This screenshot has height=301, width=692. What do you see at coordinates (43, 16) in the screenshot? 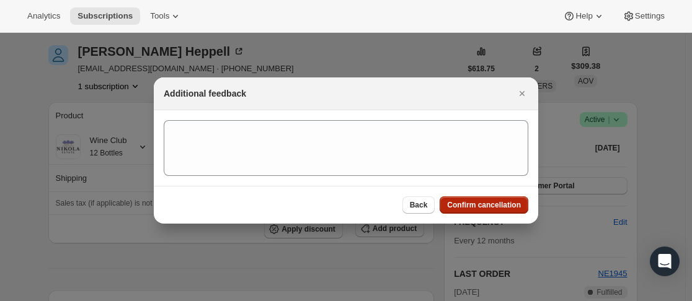
I see `button: Analytics` at bounding box center [43, 16].